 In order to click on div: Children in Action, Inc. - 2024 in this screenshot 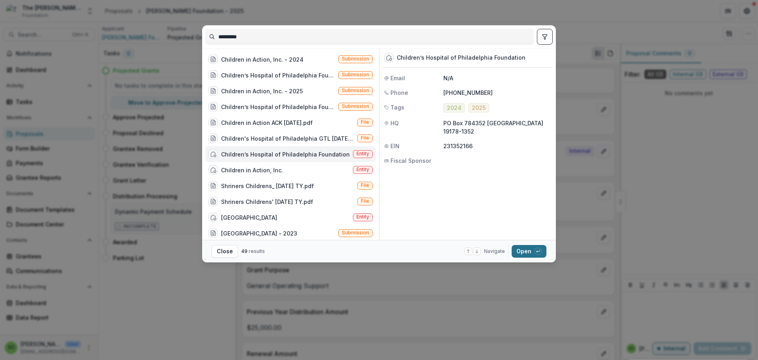, I will do `click(262, 59)`.